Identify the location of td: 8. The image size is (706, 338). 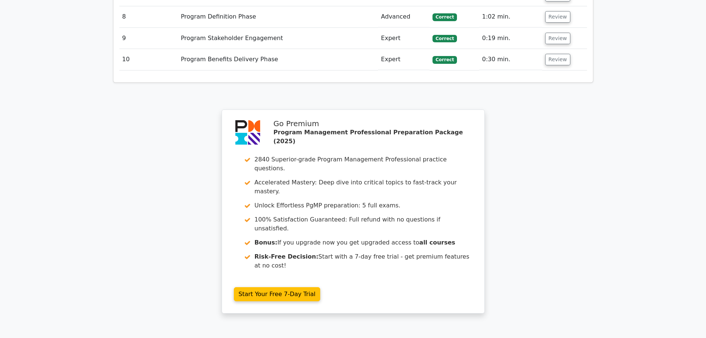
(149, 17).